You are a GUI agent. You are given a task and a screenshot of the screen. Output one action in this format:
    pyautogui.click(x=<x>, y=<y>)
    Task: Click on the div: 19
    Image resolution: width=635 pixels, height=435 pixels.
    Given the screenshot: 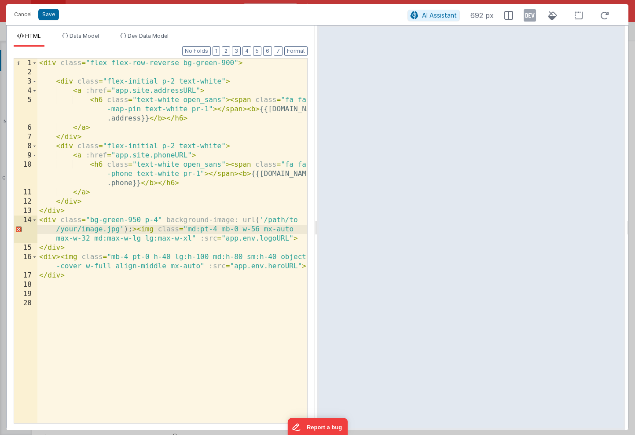 What is the action you would take?
    pyautogui.click(x=26, y=294)
    